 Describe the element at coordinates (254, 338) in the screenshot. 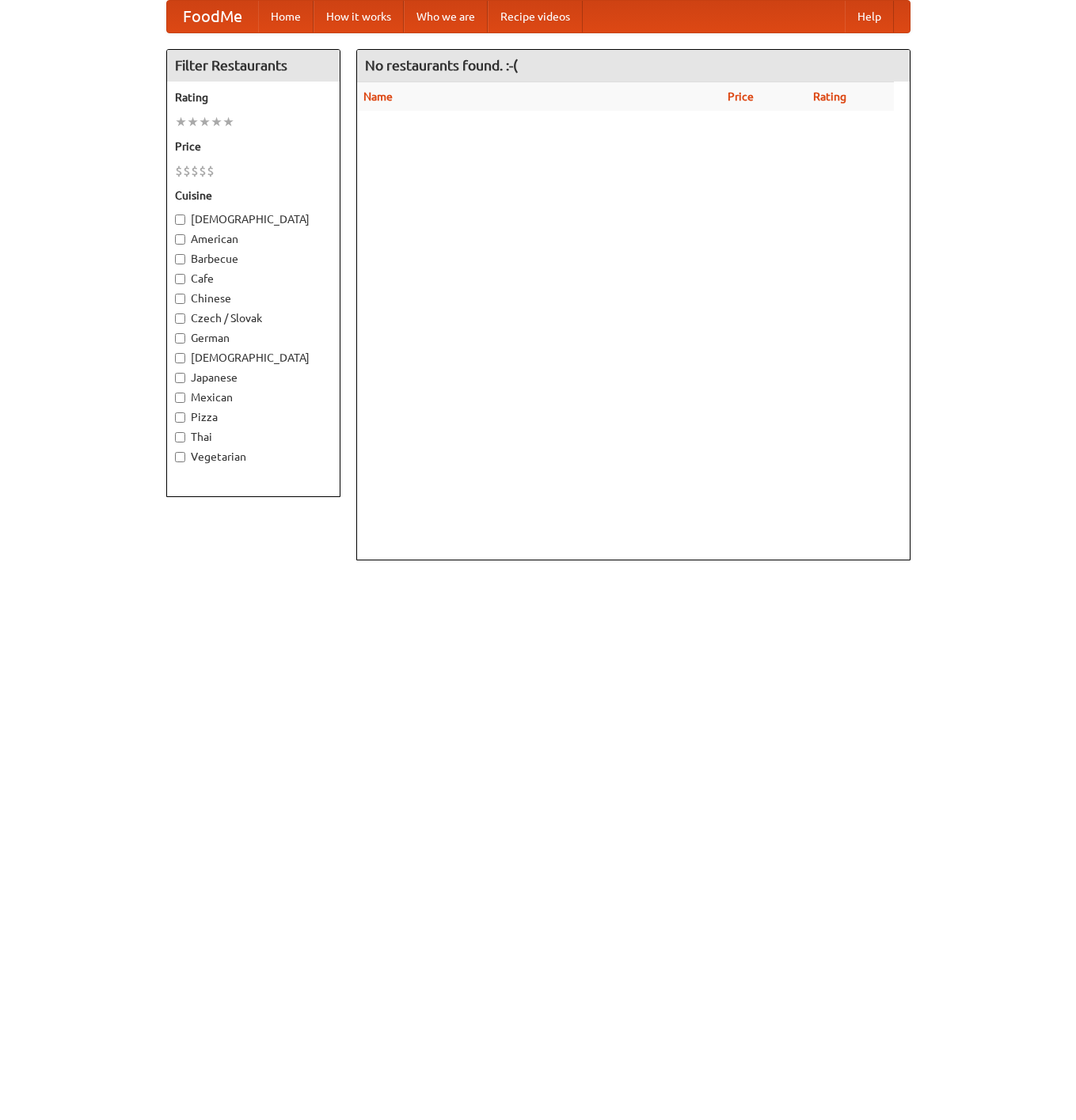

I see `label: German` at that location.